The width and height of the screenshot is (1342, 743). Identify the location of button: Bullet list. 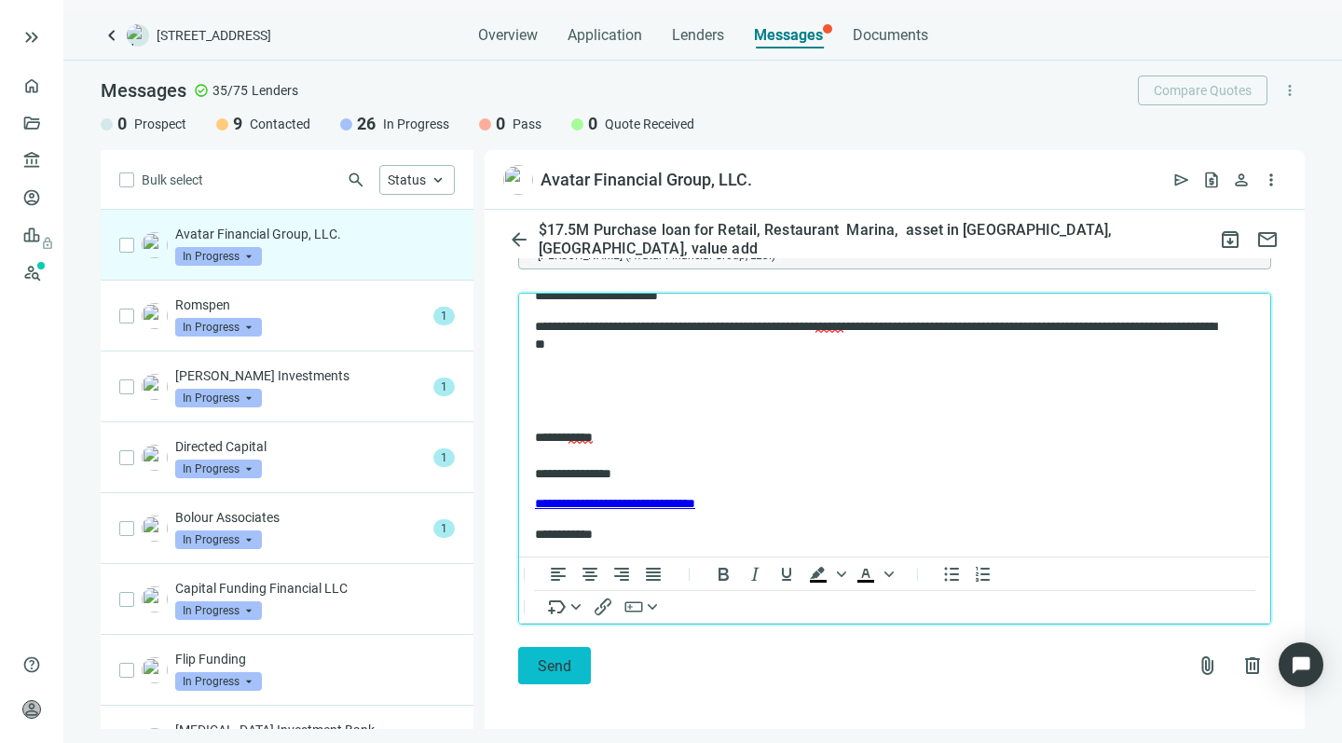
(952, 574).